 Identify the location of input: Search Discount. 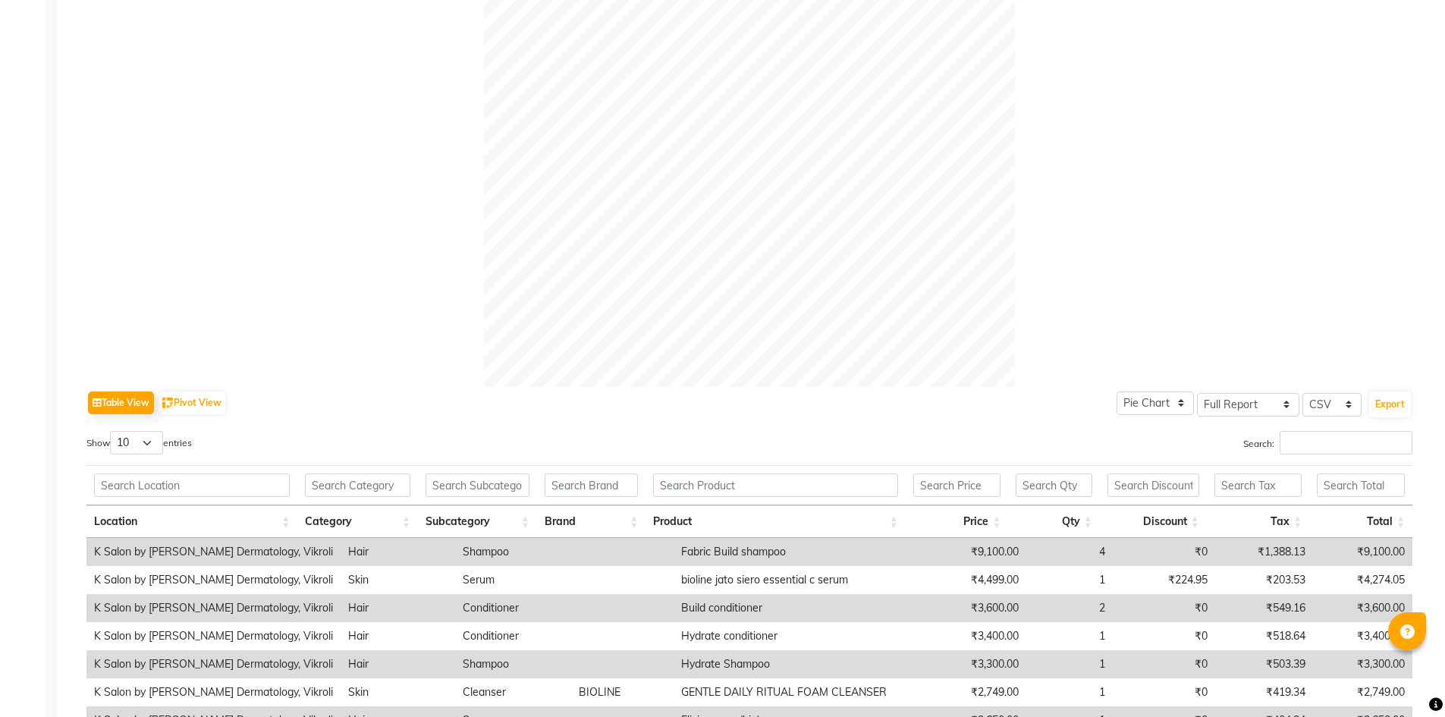
(1153, 485).